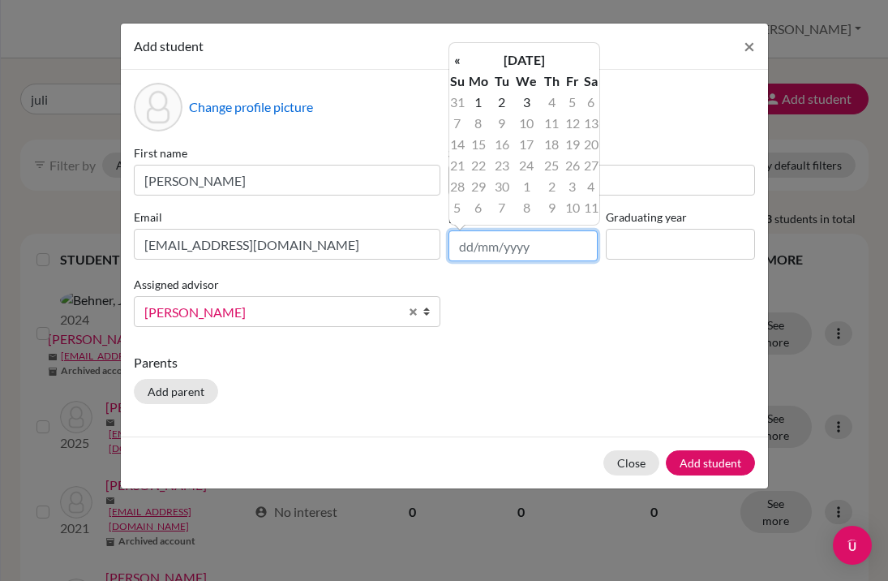 The image size is (888, 581). I want to click on td: 28, so click(457, 187).